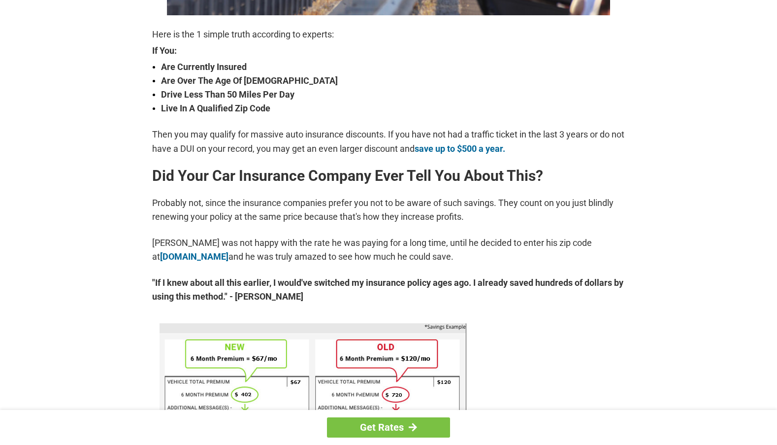 This screenshot has height=445, width=777. I want to click on p: Then you may qualify for massive auto insurance discounts. If you have not had a traffic ticket i..., so click(389, 141).